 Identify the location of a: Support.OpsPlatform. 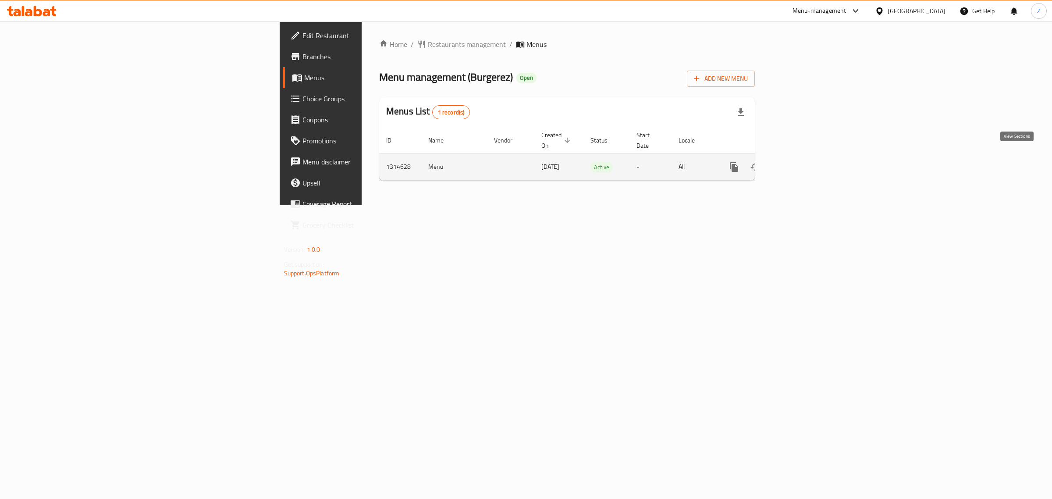
(312, 273).